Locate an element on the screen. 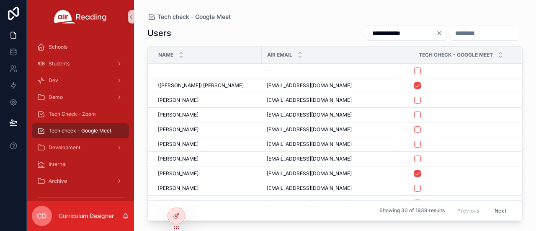  a: Internal is located at coordinates (80, 164).